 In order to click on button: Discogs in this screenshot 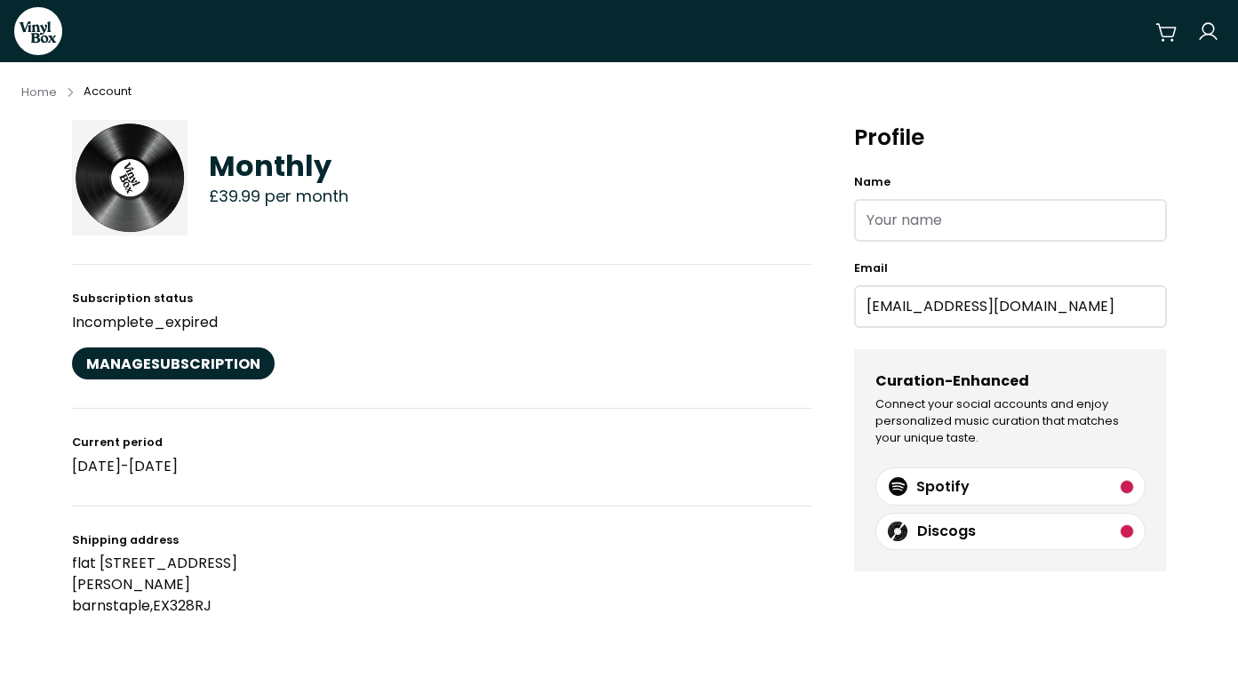, I will do `click(1011, 532)`.